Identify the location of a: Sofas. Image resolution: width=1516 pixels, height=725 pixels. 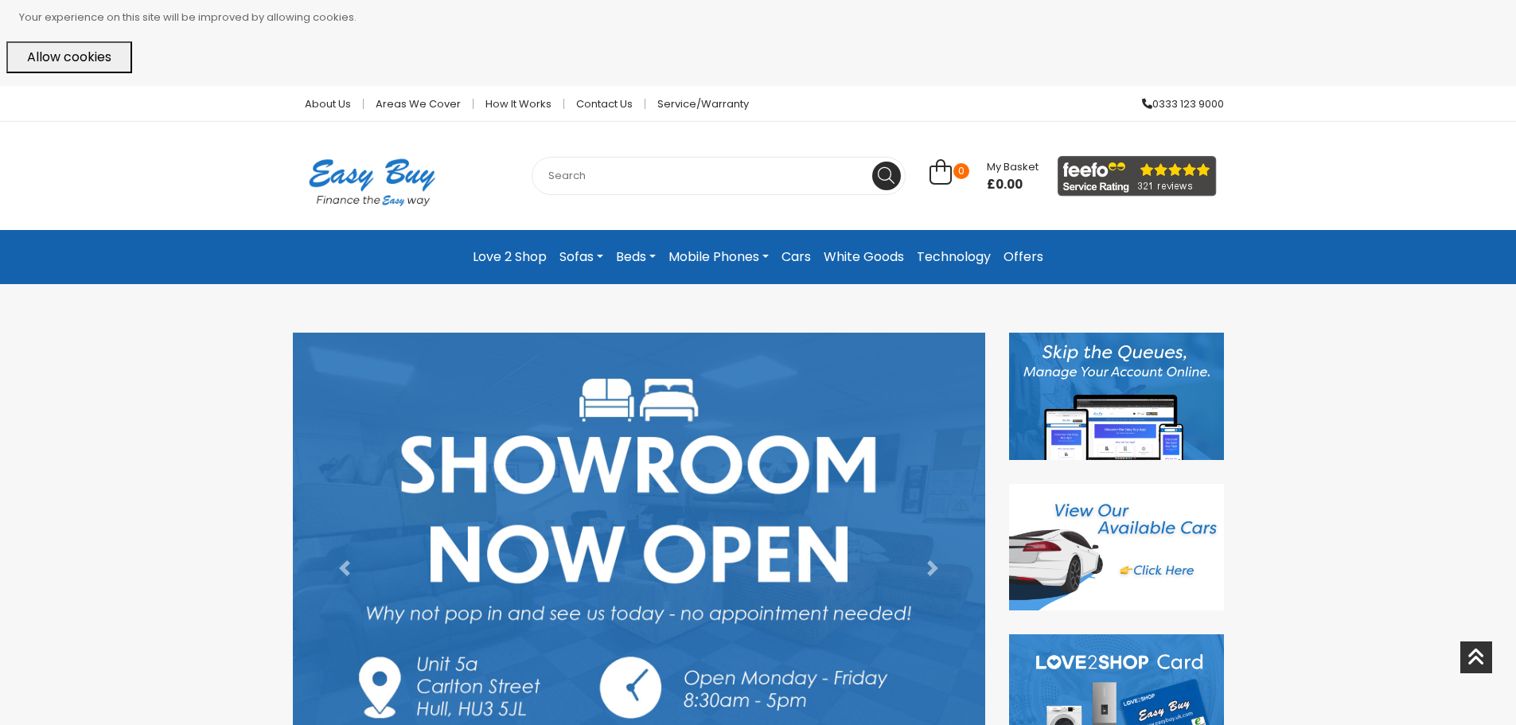
(581, 257).